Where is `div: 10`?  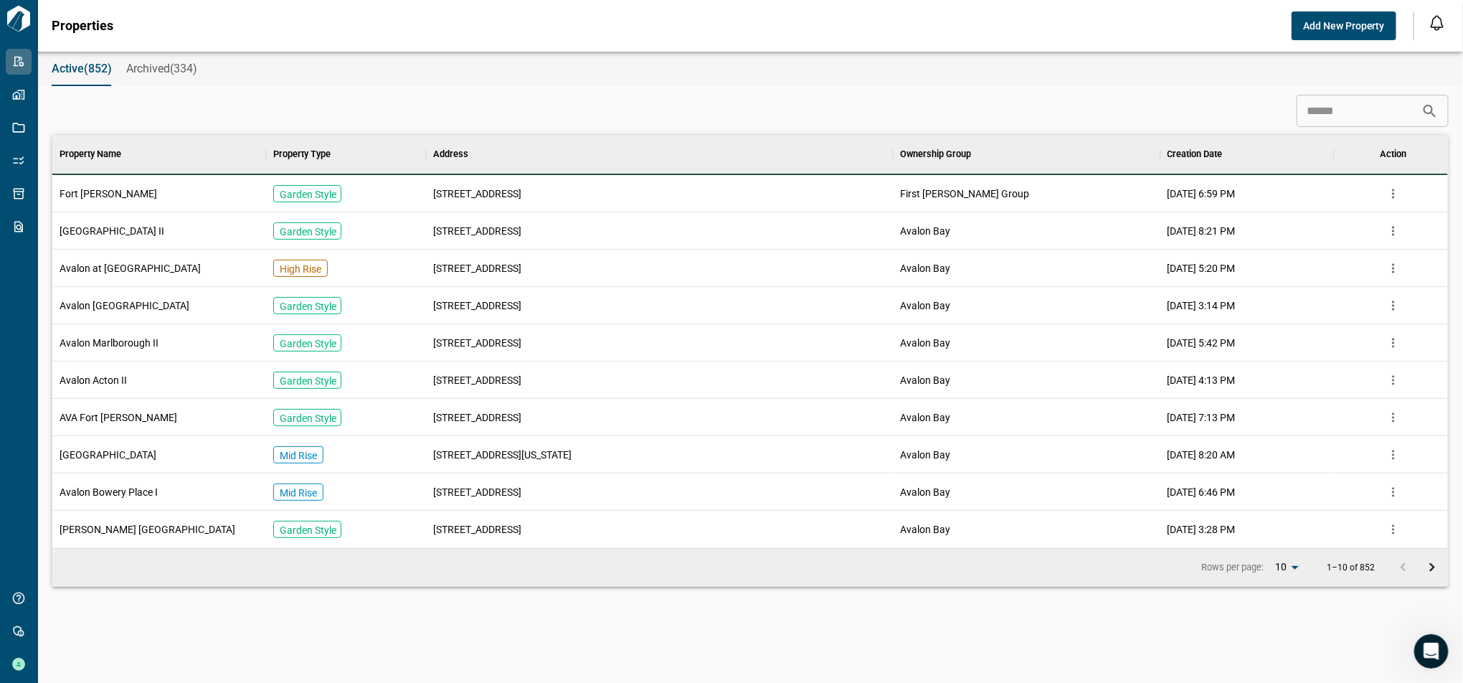 div: 10 is located at coordinates (1287, 567).